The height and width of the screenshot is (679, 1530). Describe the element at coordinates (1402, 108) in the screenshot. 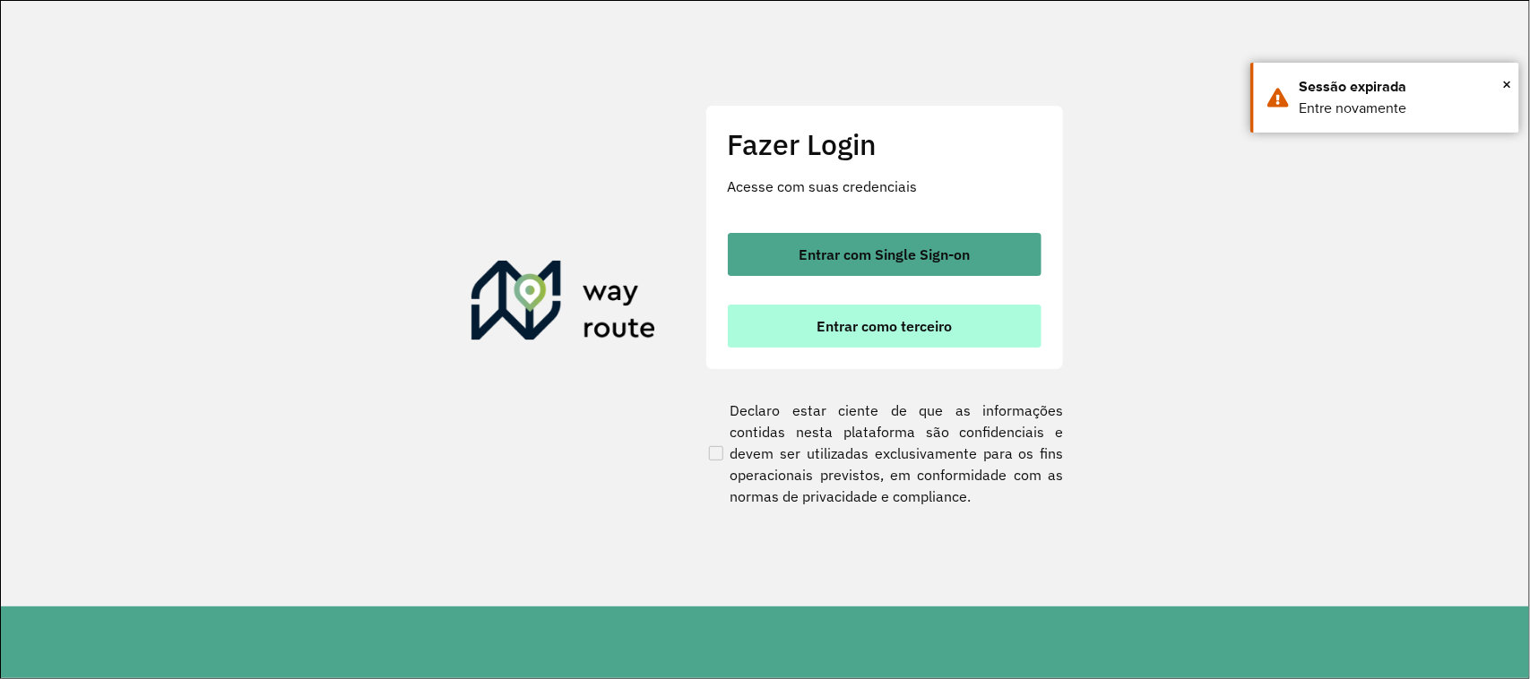

I see `div: Entre novamente` at that location.